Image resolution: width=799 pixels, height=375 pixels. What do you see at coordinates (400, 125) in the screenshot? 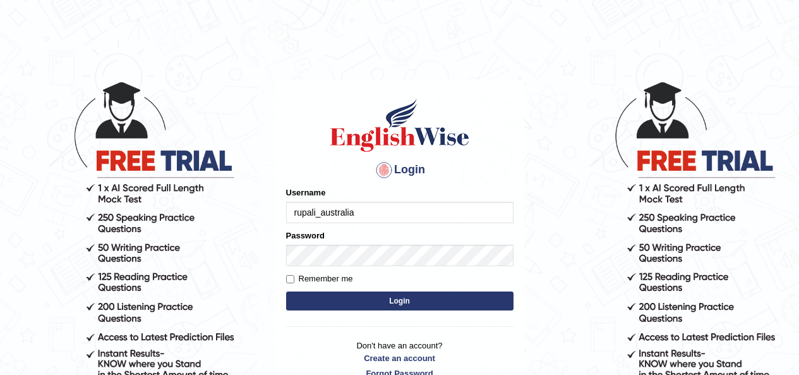
I see `img: Logo of English Wise sign in for intelligent practice with AI` at bounding box center [400, 125].